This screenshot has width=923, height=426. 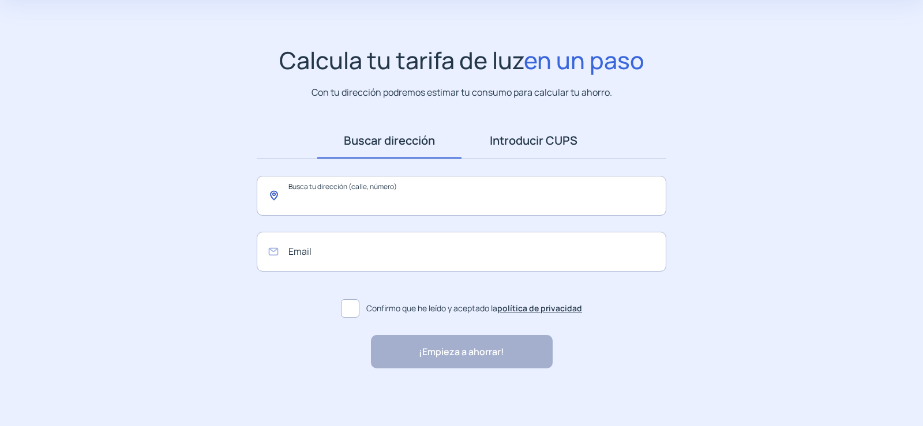 What do you see at coordinates (584, 60) in the screenshot?
I see `span: en un paso` at bounding box center [584, 60].